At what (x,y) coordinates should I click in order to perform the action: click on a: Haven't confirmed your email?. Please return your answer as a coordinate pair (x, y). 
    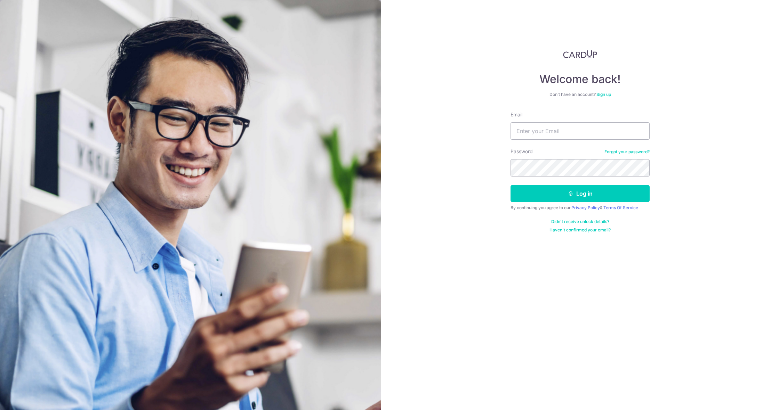
    Looking at the image, I should click on (580, 230).